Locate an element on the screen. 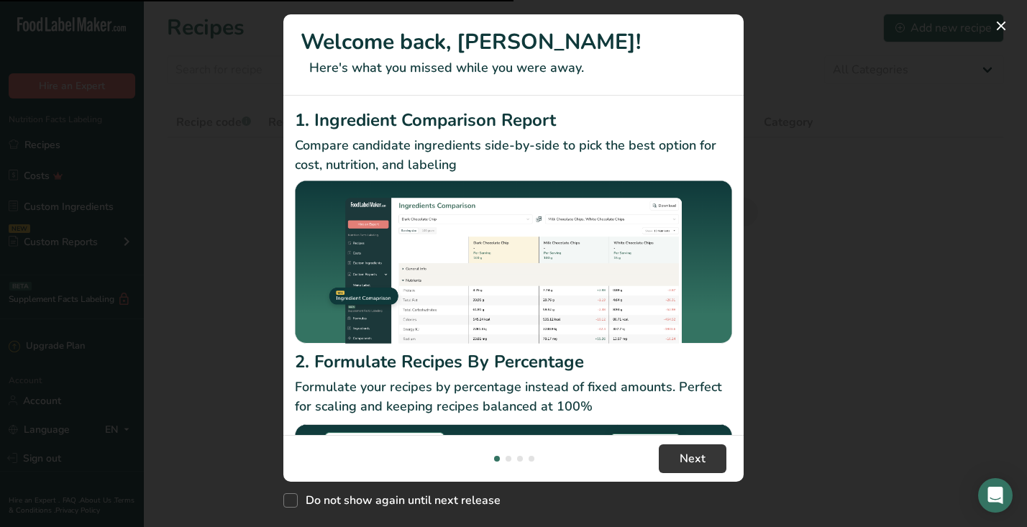  h2: 1. Ingredient Comparison Report is located at coordinates (514, 120).